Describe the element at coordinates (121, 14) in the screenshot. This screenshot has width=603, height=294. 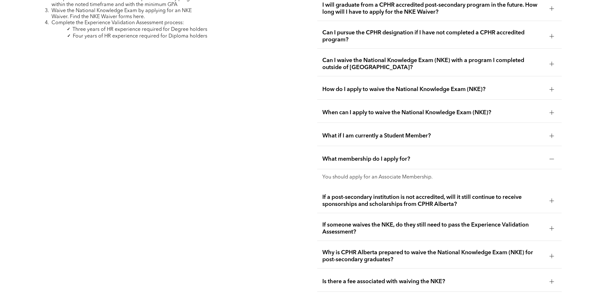
I see `span: Waive the National Knowledge Exam by applying for an NKE Waiver. Find the NKE Waiver forms here.` at that location.